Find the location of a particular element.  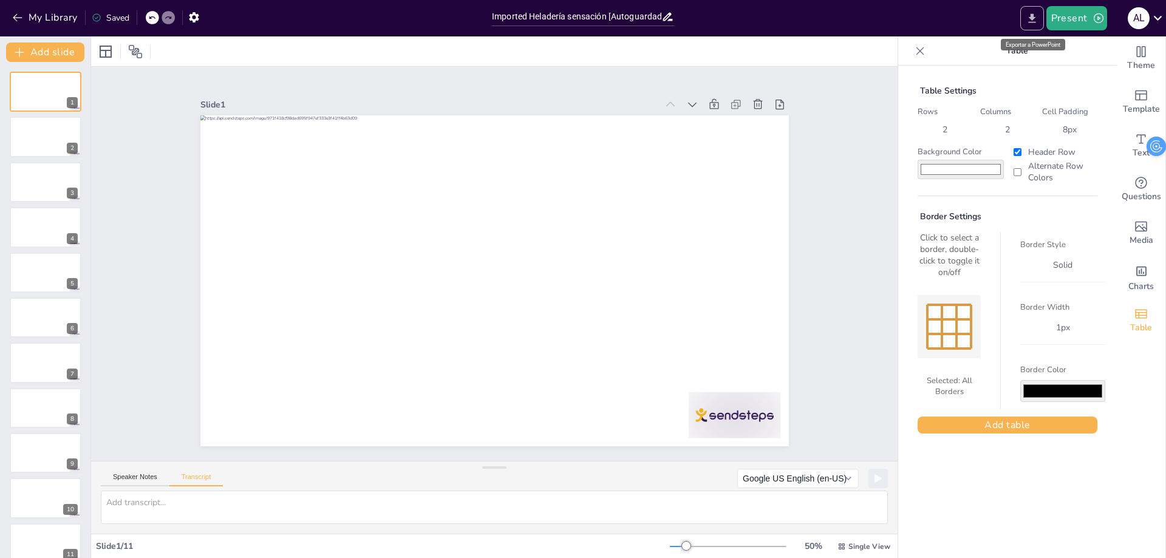

button: Speaker Notes is located at coordinates (135, 480).